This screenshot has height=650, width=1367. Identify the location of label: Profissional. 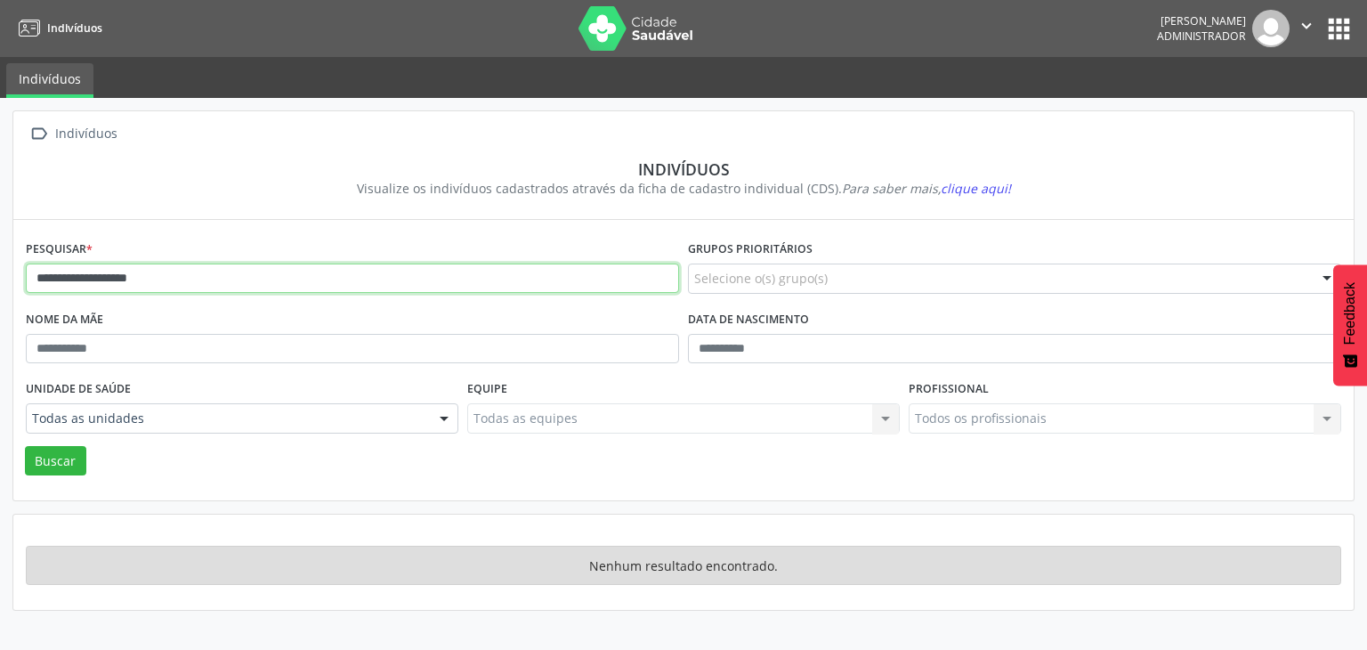
(949, 389).